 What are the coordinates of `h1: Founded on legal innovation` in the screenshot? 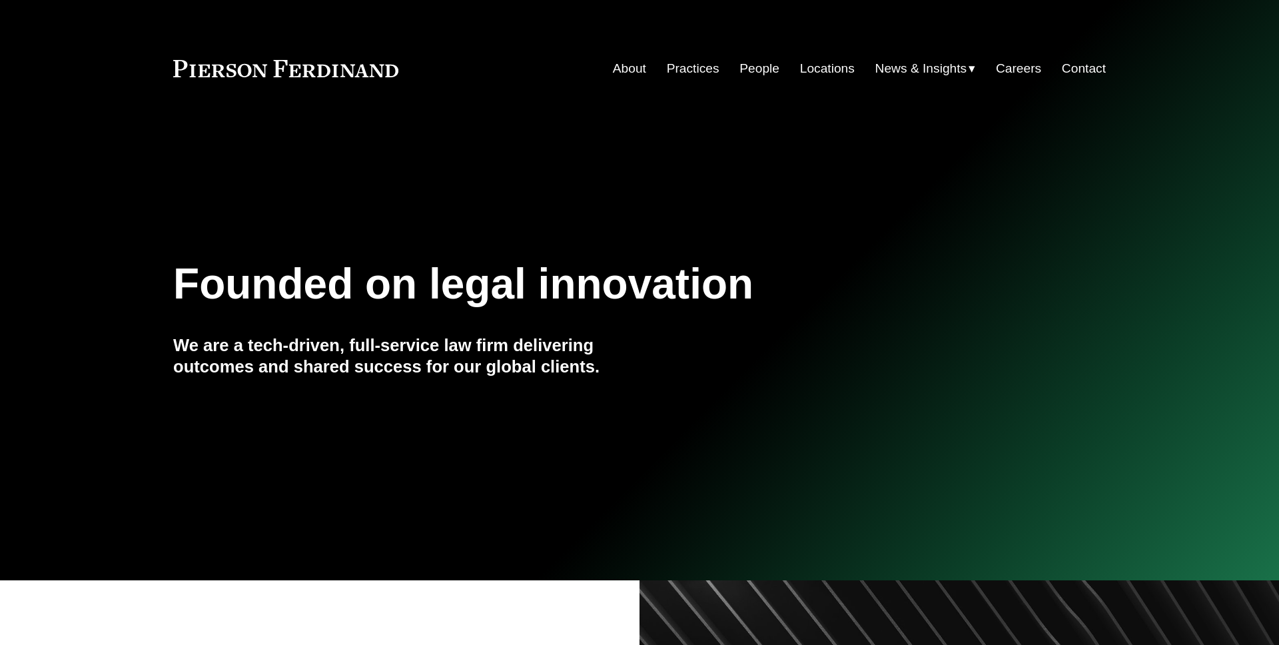 It's located at (562, 284).